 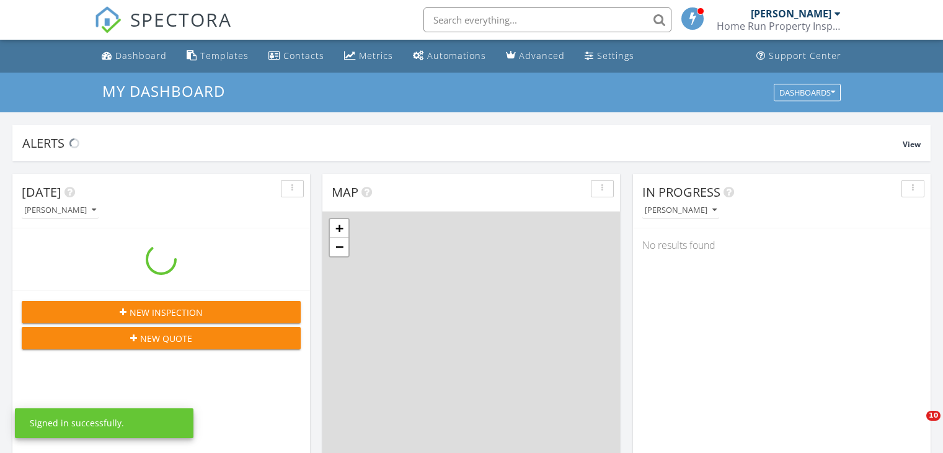 I want to click on span: New Inspection, so click(x=166, y=312).